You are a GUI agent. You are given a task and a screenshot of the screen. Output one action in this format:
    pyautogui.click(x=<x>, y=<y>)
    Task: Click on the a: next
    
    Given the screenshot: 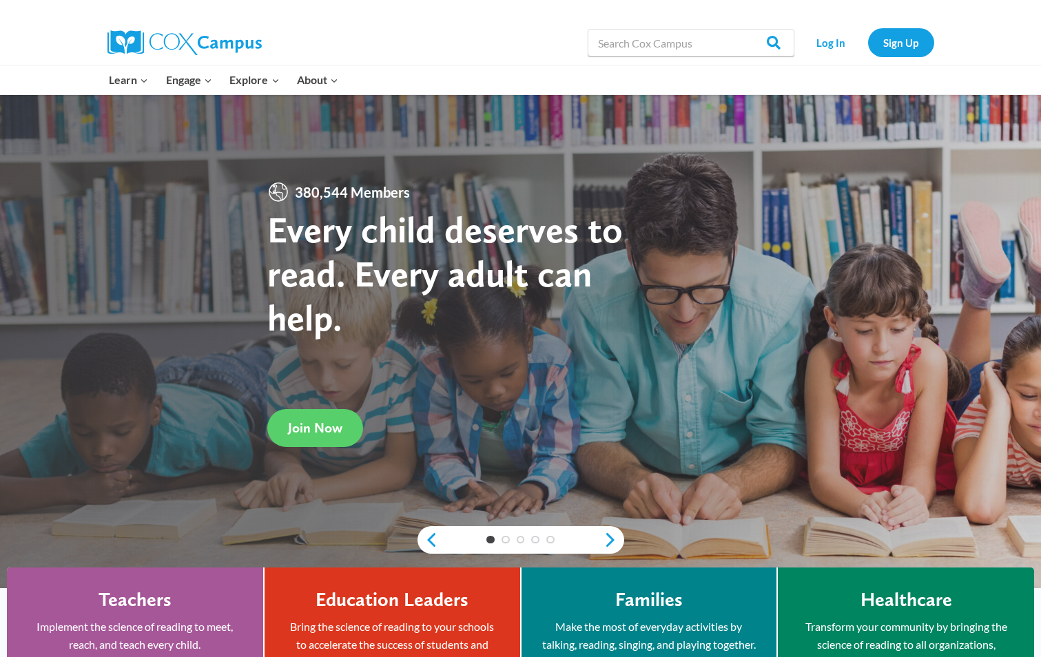 What is the action you would take?
    pyautogui.click(x=614, y=540)
    